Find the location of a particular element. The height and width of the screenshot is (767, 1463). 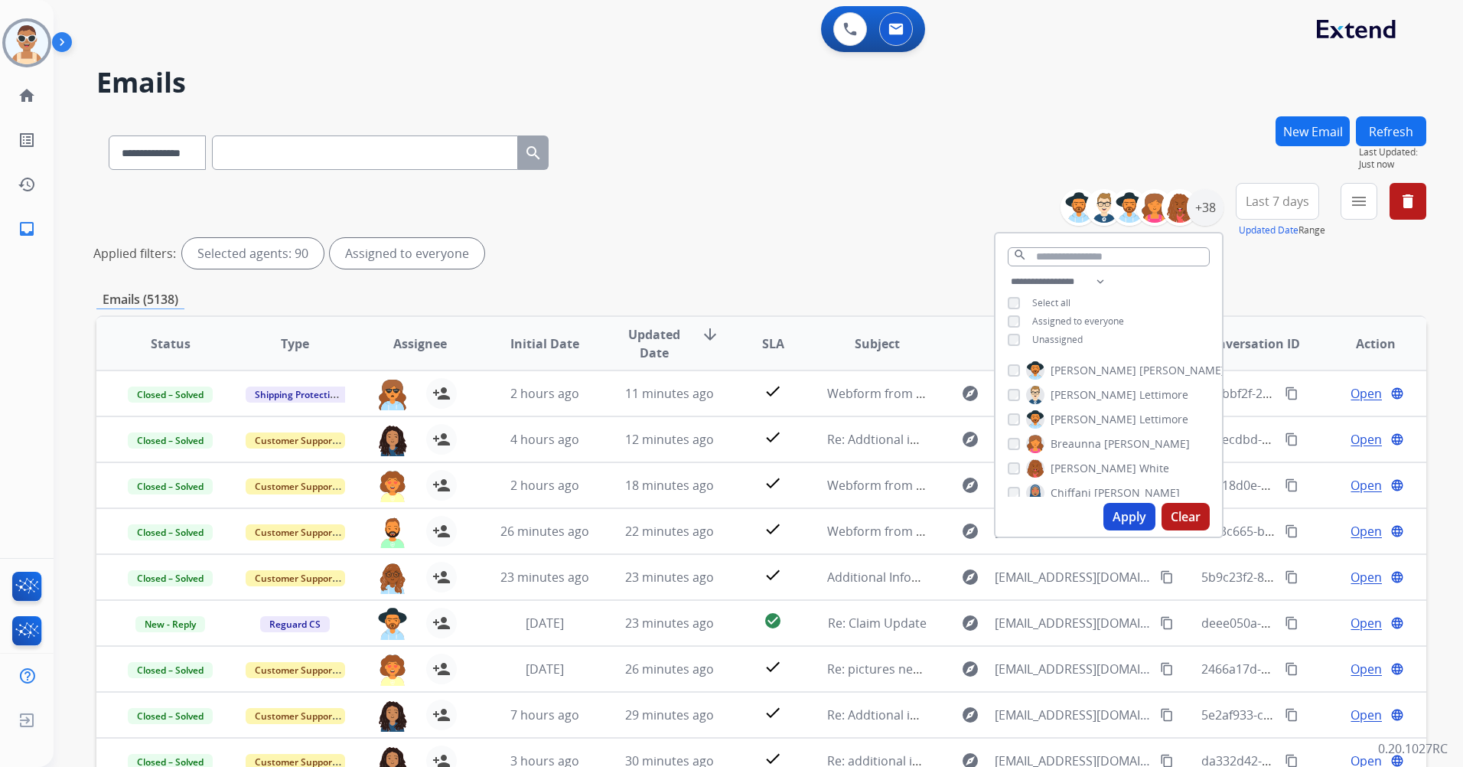

mat-icon: list_alt is located at coordinates (27, 140).